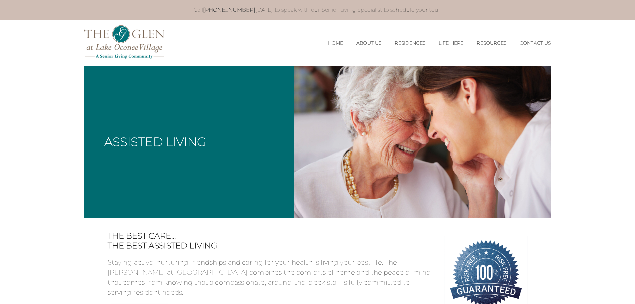  I want to click on a: Contact Us, so click(535, 43).